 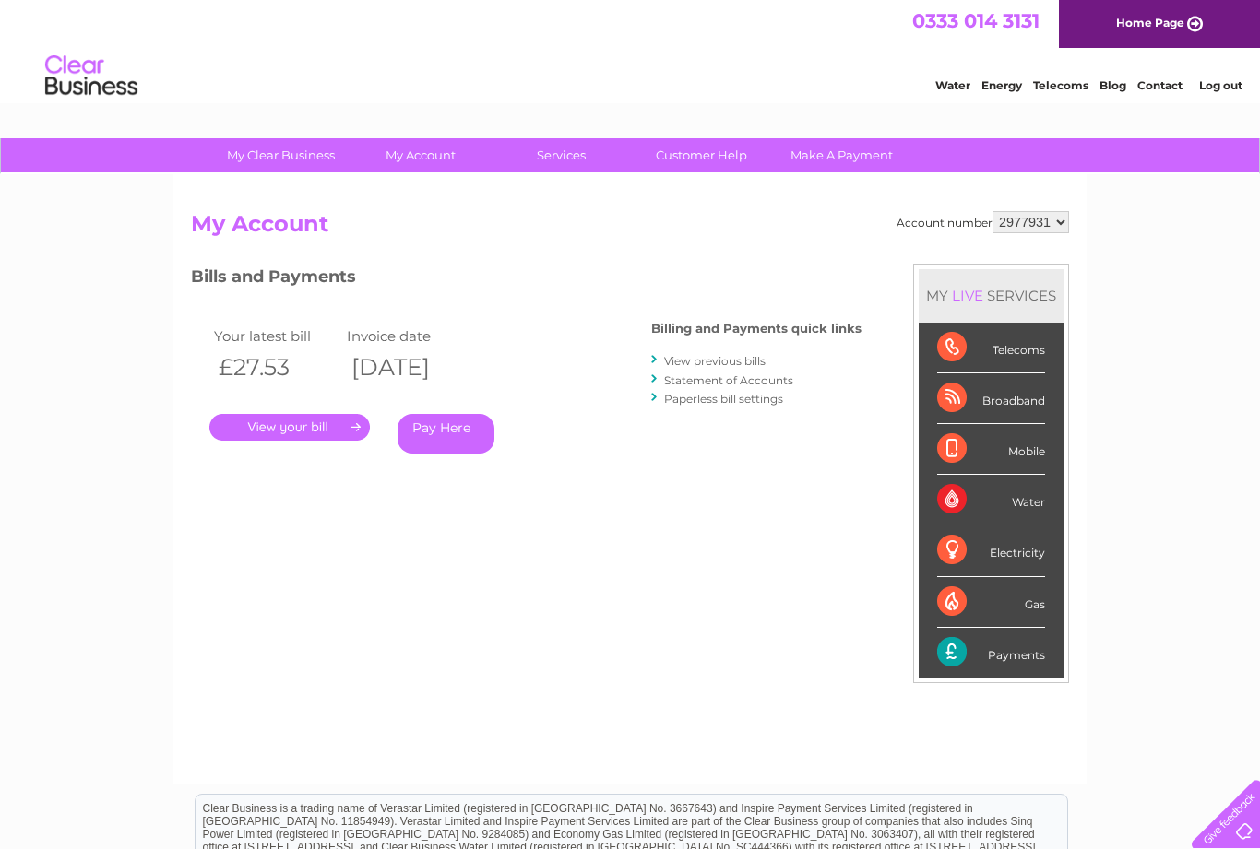 I want to click on div: Electricity, so click(x=990, y=551).